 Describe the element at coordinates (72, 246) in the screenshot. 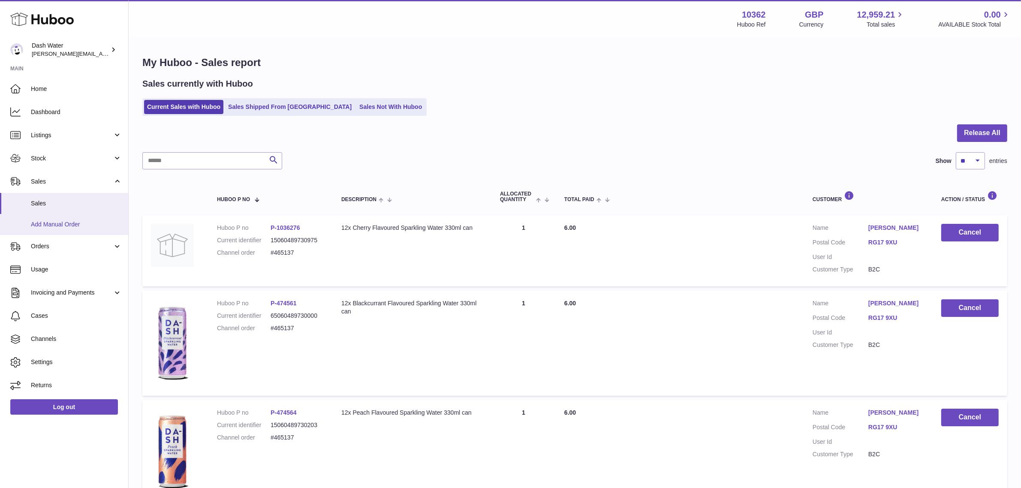

I see `span: Orders` at that location.